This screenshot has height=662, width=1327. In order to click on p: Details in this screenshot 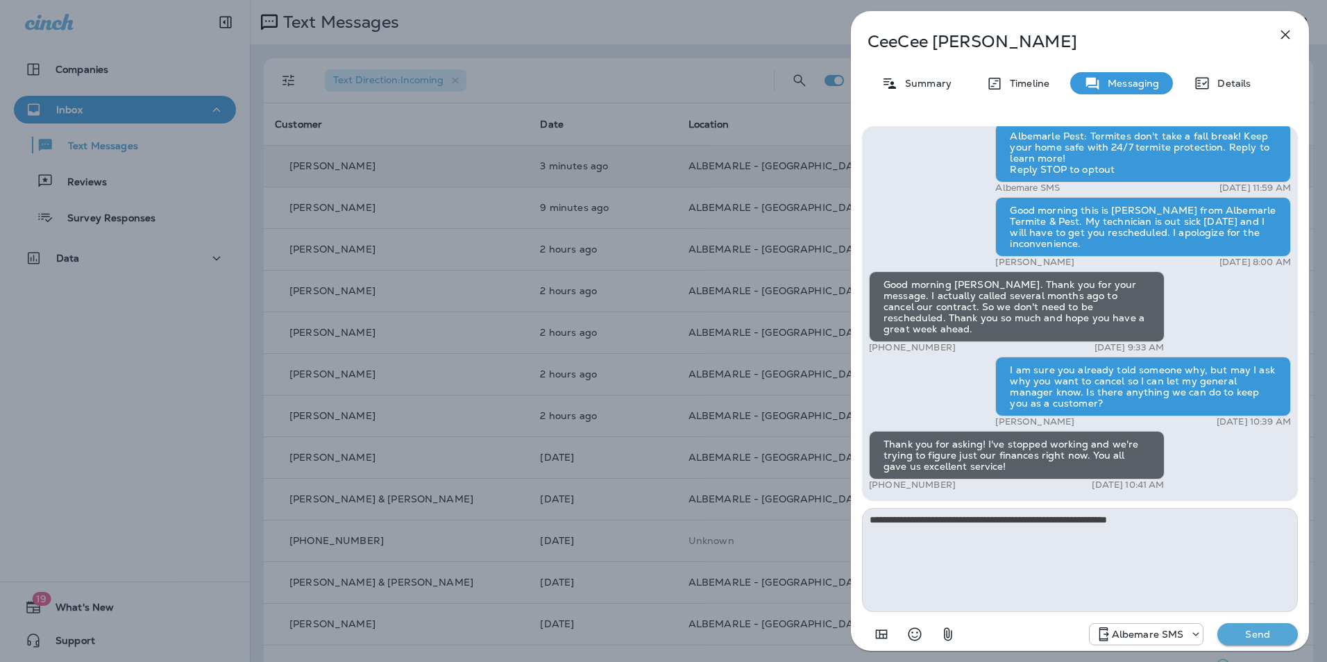, I will do `click(1230, 83)`.